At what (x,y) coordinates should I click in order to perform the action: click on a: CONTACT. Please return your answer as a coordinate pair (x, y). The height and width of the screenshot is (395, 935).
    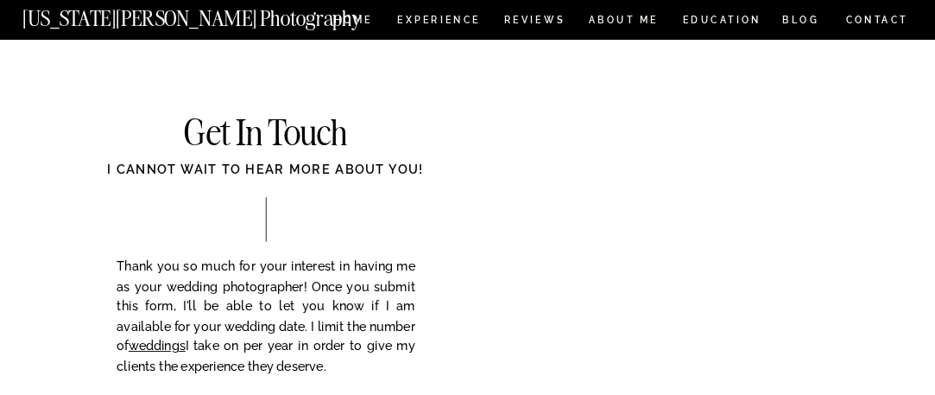
    Looking at the image, I should click on (876, 21).